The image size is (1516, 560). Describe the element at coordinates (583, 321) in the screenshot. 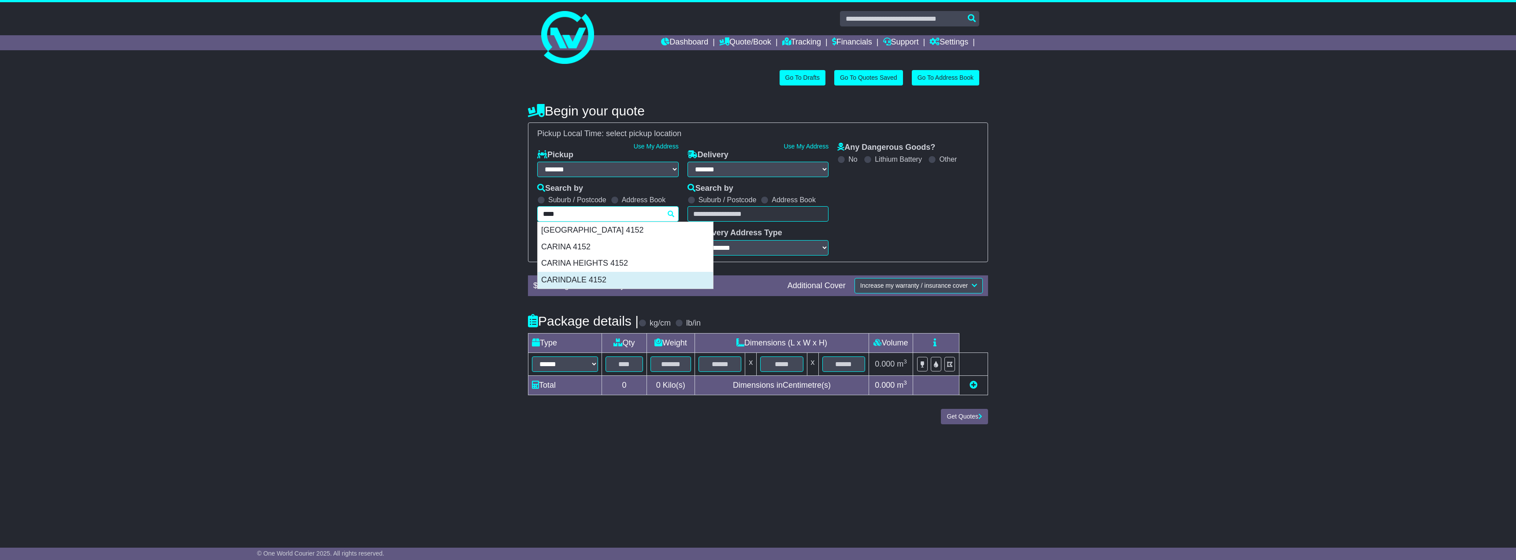

I see `h4: Package details |` at that location.